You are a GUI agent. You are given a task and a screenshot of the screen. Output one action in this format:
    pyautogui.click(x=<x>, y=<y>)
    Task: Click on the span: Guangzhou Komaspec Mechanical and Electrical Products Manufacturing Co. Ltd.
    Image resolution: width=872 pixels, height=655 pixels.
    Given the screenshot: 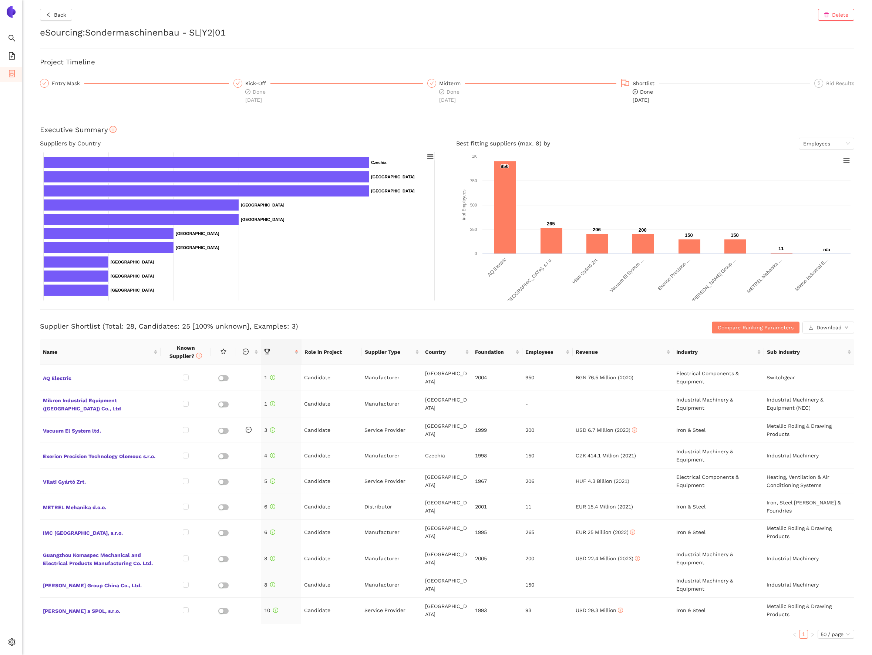 What is the action you would take?
    pyautogui.click(x=100, y=558)
    